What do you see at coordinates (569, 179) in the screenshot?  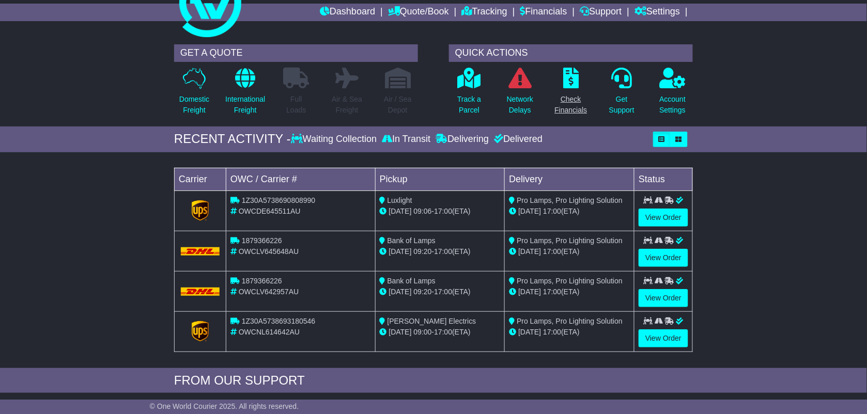 I see `td: Delivery` at bounding box center [569, 179].